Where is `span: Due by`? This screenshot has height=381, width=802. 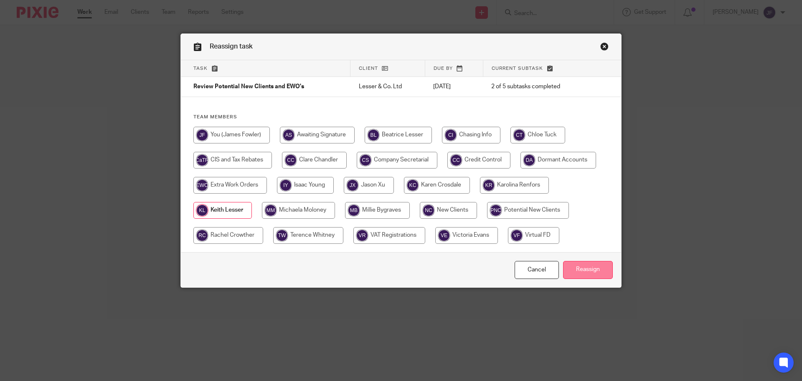 span: Due by is located at coordinates (443, 68).